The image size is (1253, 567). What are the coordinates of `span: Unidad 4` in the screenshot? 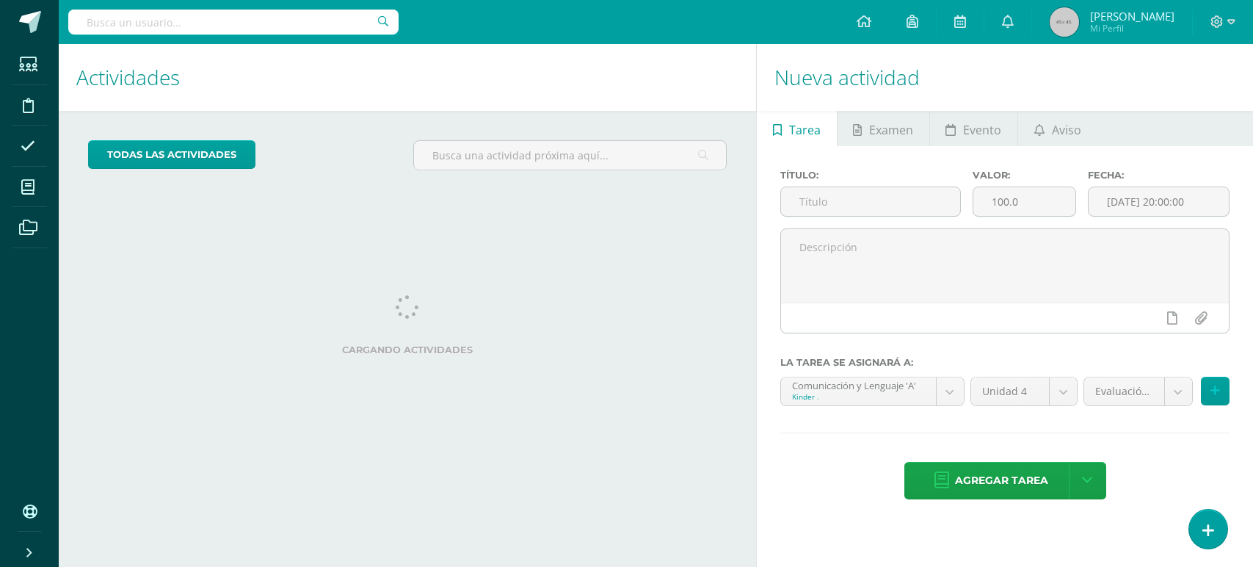 It's located at (1010, 391).